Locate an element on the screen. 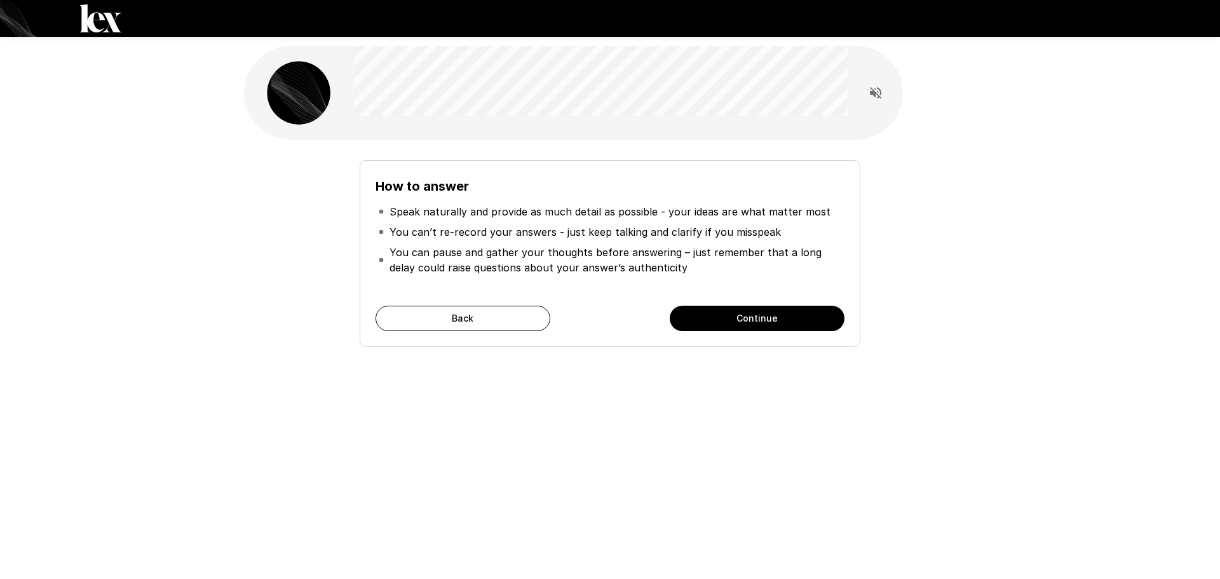  button: Back is located at coordinates (463, 318).